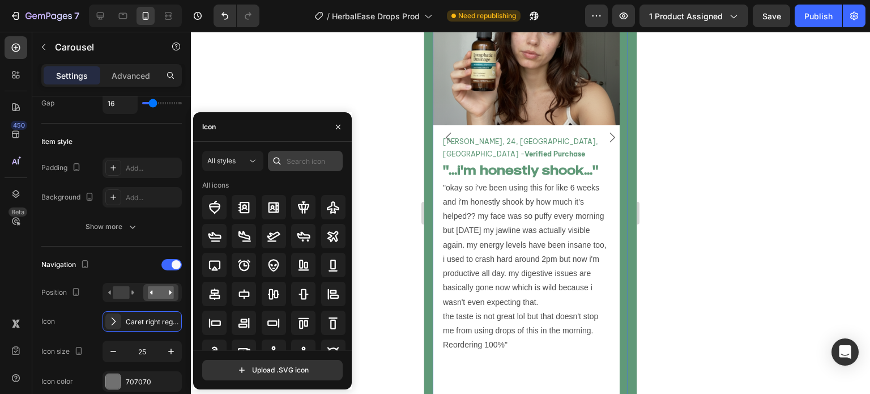 The width and height of the screenshot is (870, 394). What do you see at coordinates (63, 351) in the screenshot?
I see `div: Icon size` at bounding box center [63, 351].